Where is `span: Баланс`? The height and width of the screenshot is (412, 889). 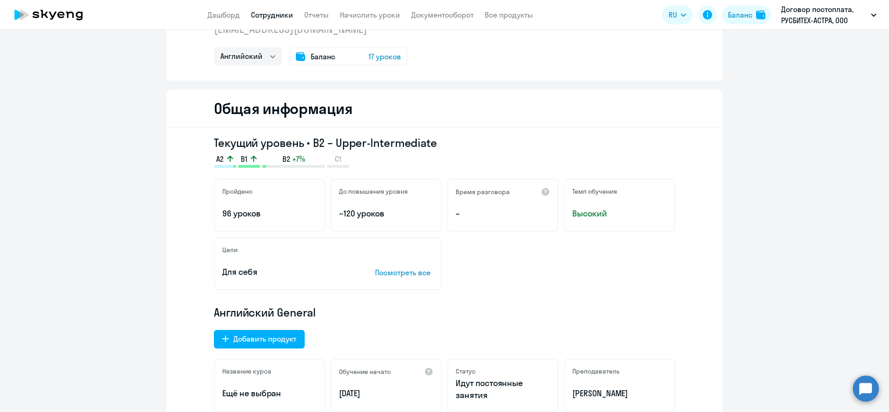
span: Баланс is located at coordinates (323, 56).